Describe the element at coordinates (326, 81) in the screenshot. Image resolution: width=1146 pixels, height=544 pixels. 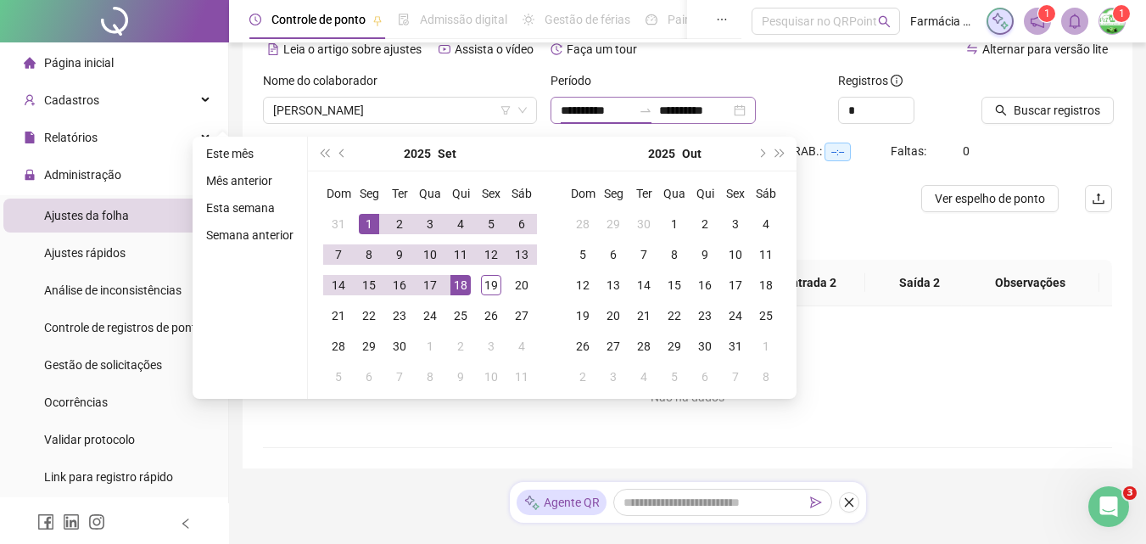
I see `label: Nome do colaborador` at that location.